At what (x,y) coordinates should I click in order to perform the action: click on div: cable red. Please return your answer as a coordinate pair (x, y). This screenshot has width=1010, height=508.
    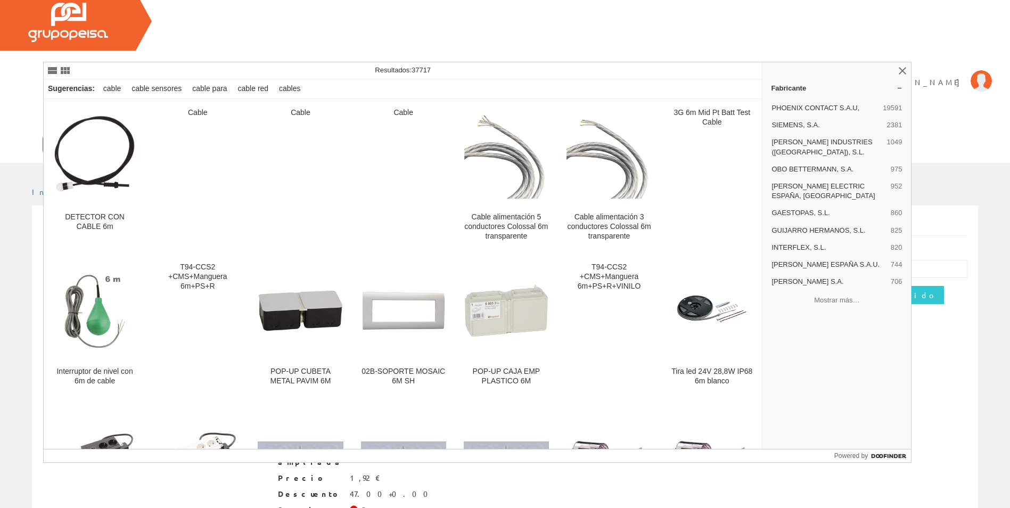
    Looking at the image, I should click on (253, 89).